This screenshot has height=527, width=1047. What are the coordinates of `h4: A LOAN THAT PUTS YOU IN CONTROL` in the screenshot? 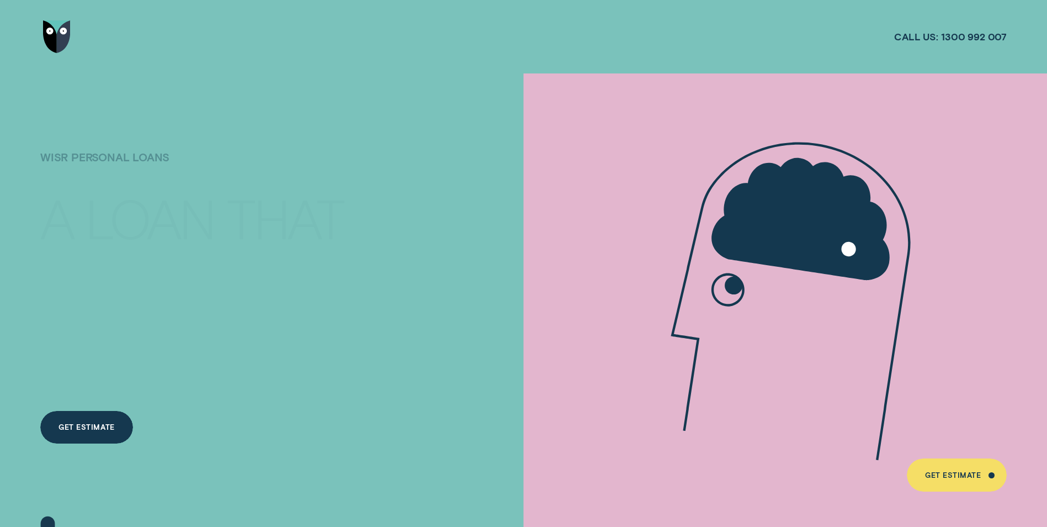 It's located at (199, 245).